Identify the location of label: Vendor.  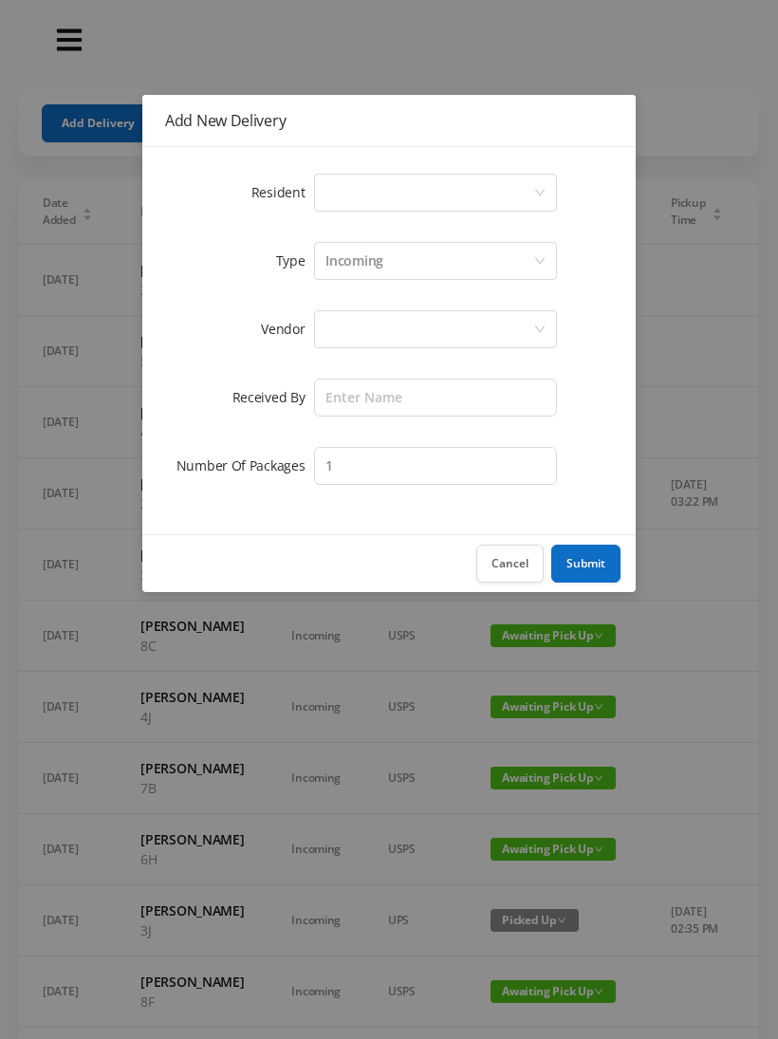
(288, 328).